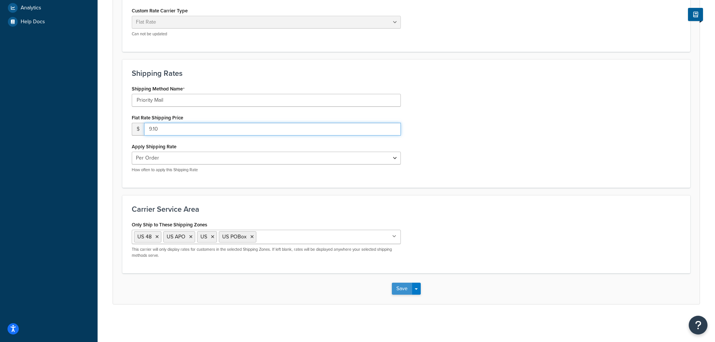 The height and width of the screenshot is (342, 715). Describe the element at coordinates (169, 224) in the screenshot. I see `label: Only Ship to These Shipping Zones` at that location.